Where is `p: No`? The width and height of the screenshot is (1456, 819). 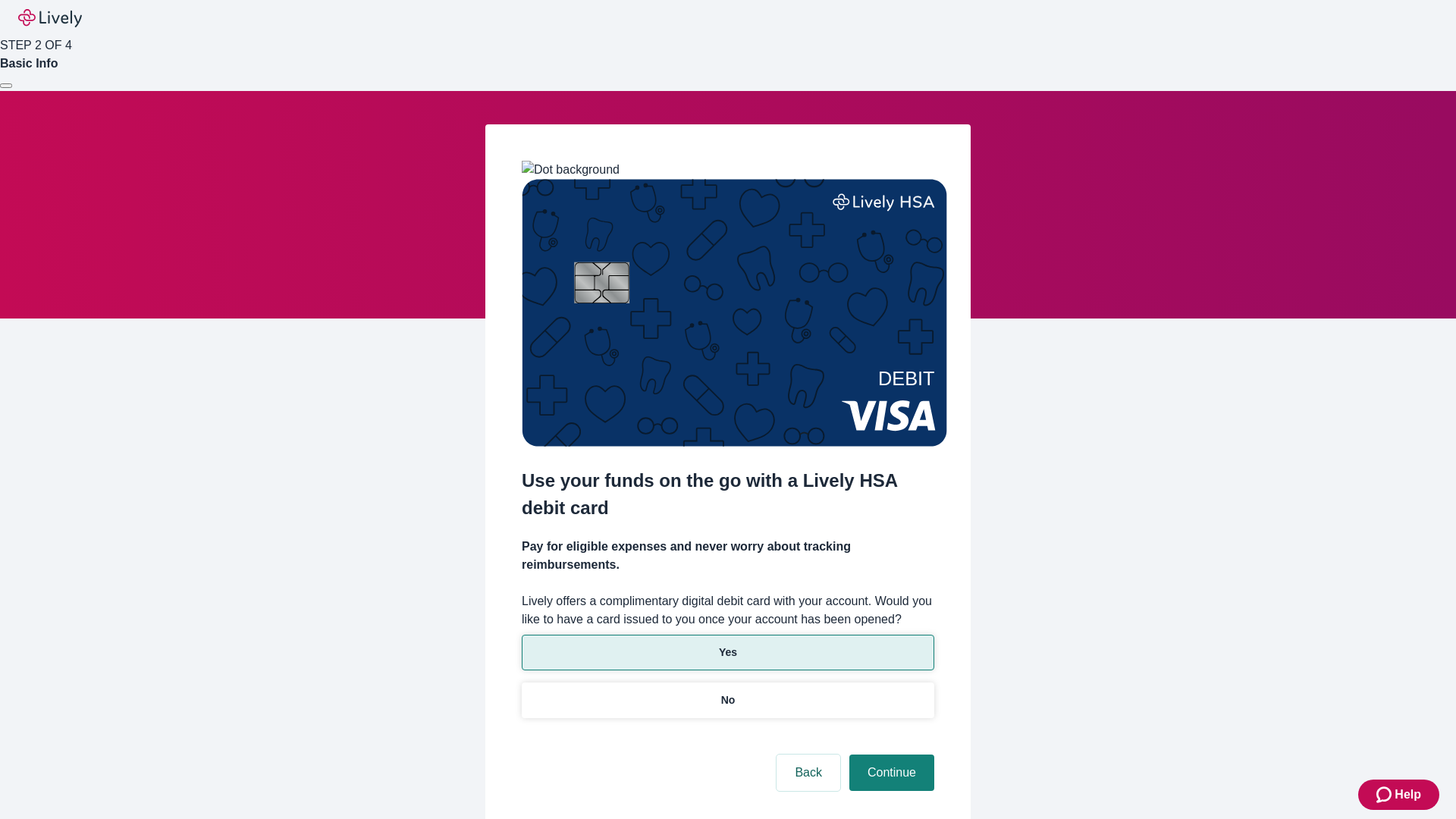
p: No is located at coordinates (728, 700).